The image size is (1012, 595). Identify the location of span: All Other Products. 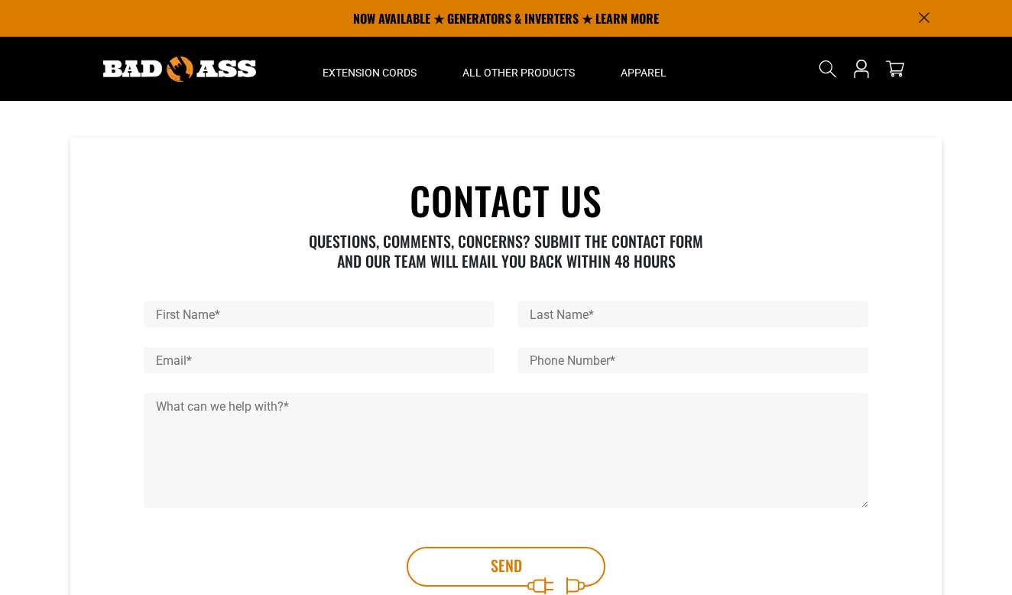
(518, 73).